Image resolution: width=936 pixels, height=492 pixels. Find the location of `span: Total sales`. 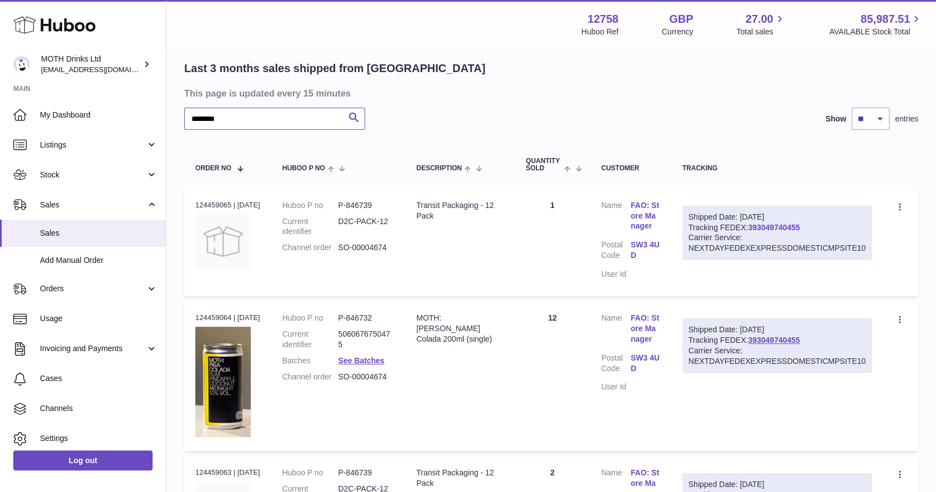

span: Total sales is located at coordinates (760, 32).